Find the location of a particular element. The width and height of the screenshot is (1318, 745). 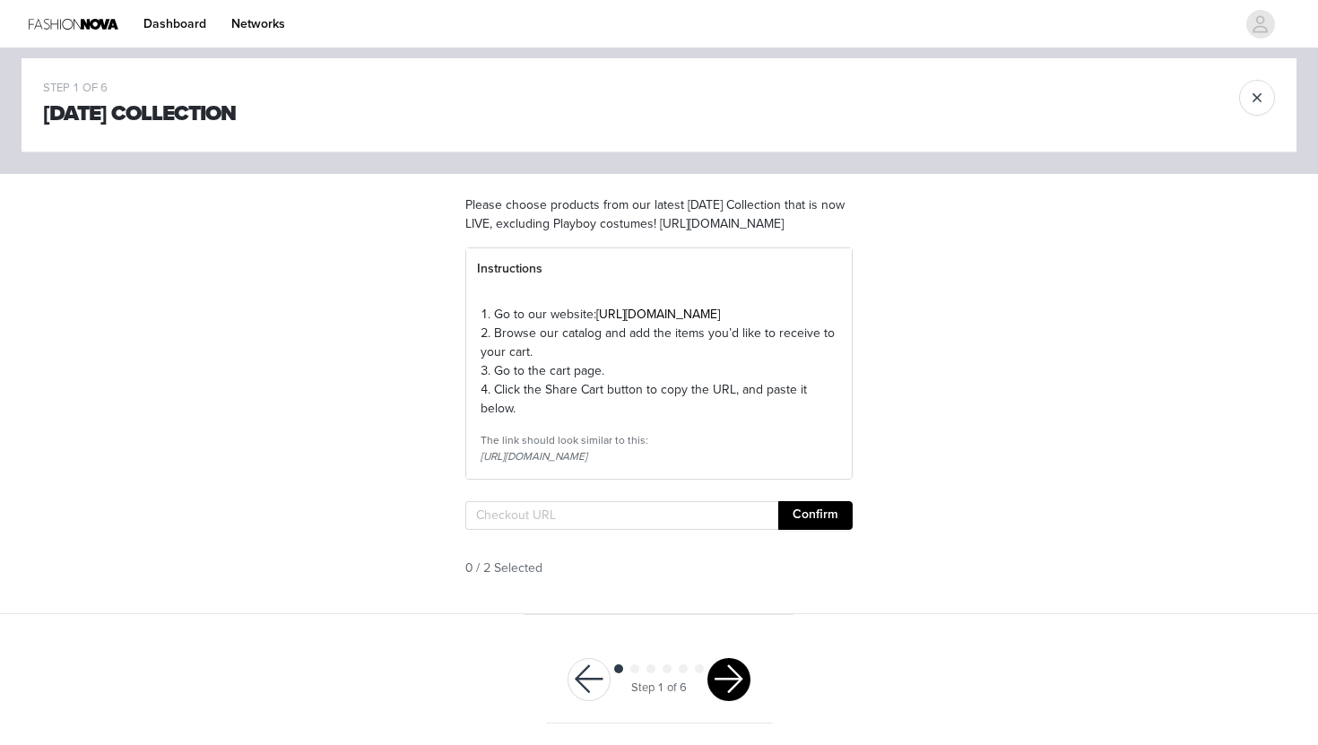

p: 2. Browse our catalog and add the items you’d like to receive to your cart. is located at coordinates (659, 342).